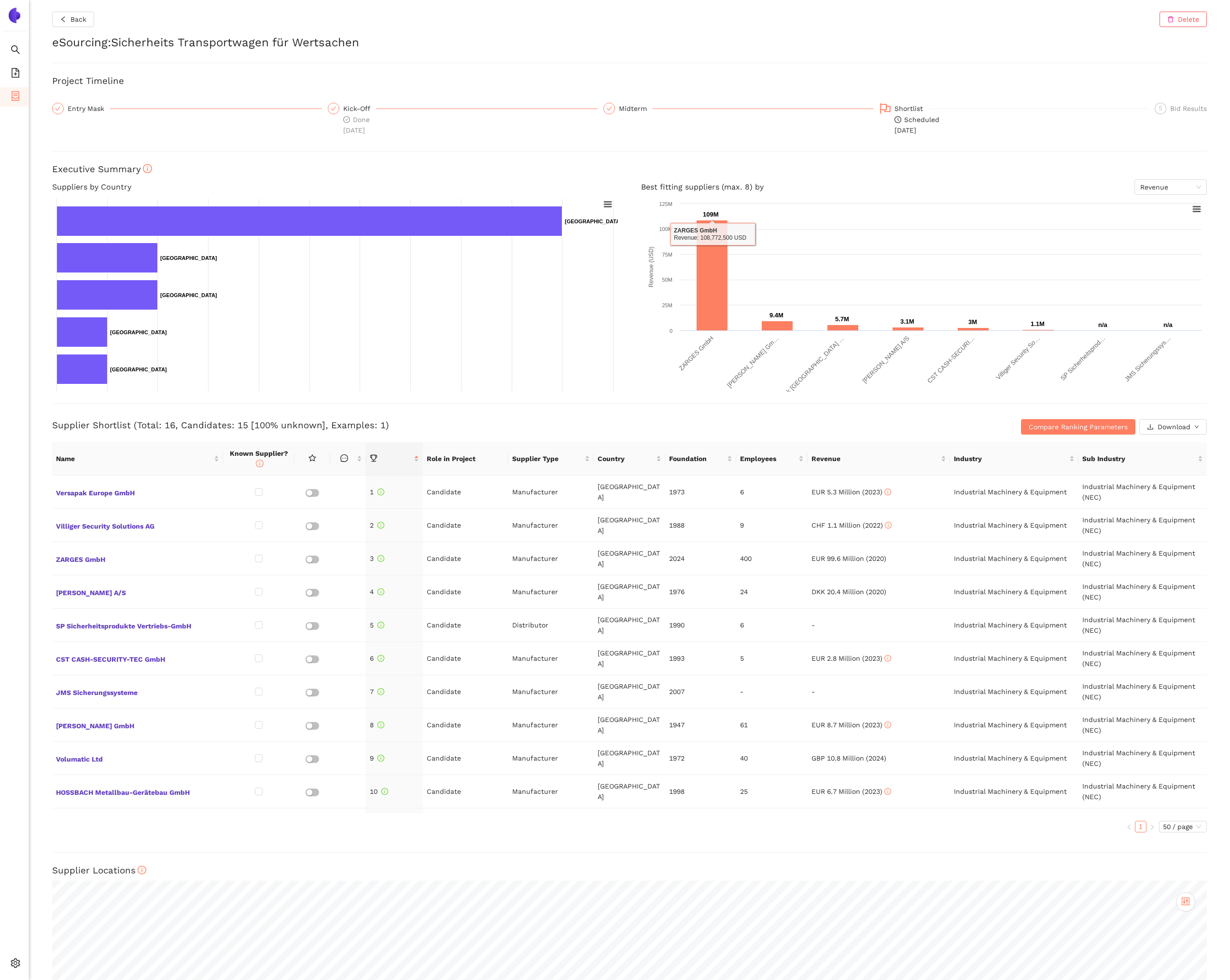 The image size is (1230, 980). I want to click on text: n/a, so click(1168, 324).